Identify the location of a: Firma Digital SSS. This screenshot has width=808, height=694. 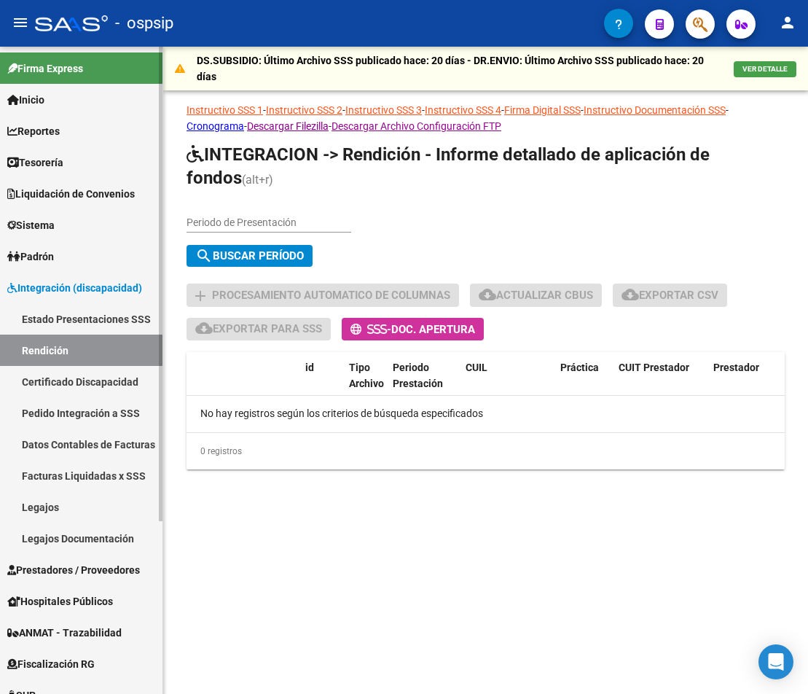
(542, 110).